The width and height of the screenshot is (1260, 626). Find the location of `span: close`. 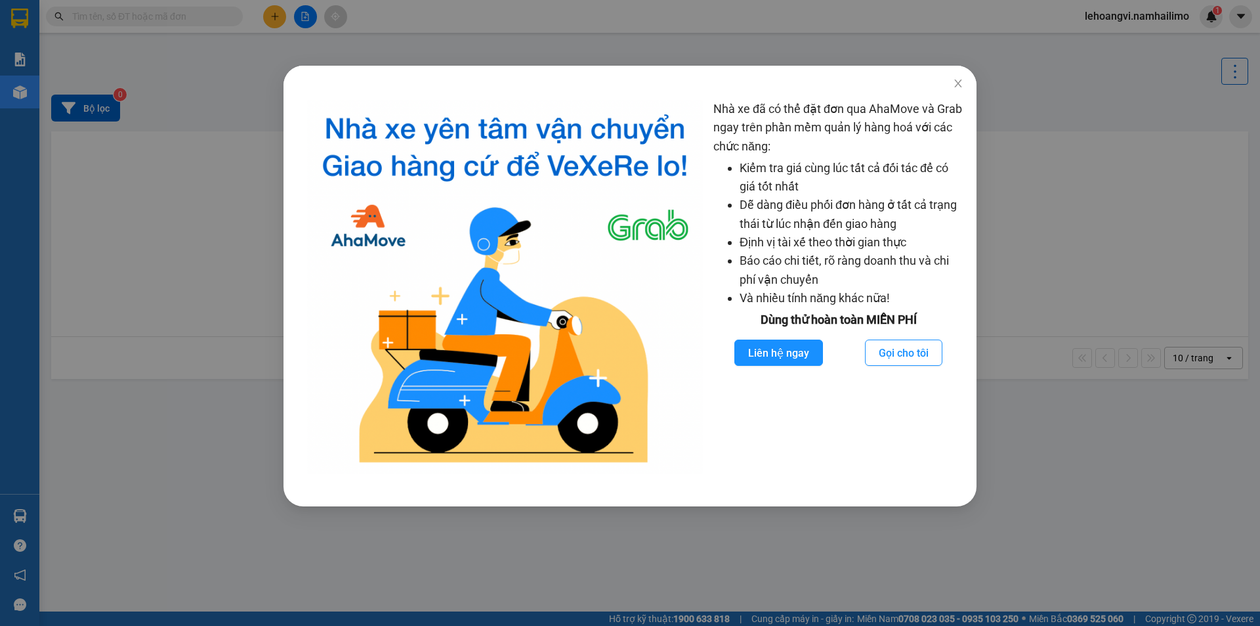

span: close is located at coordinates (958, 83).